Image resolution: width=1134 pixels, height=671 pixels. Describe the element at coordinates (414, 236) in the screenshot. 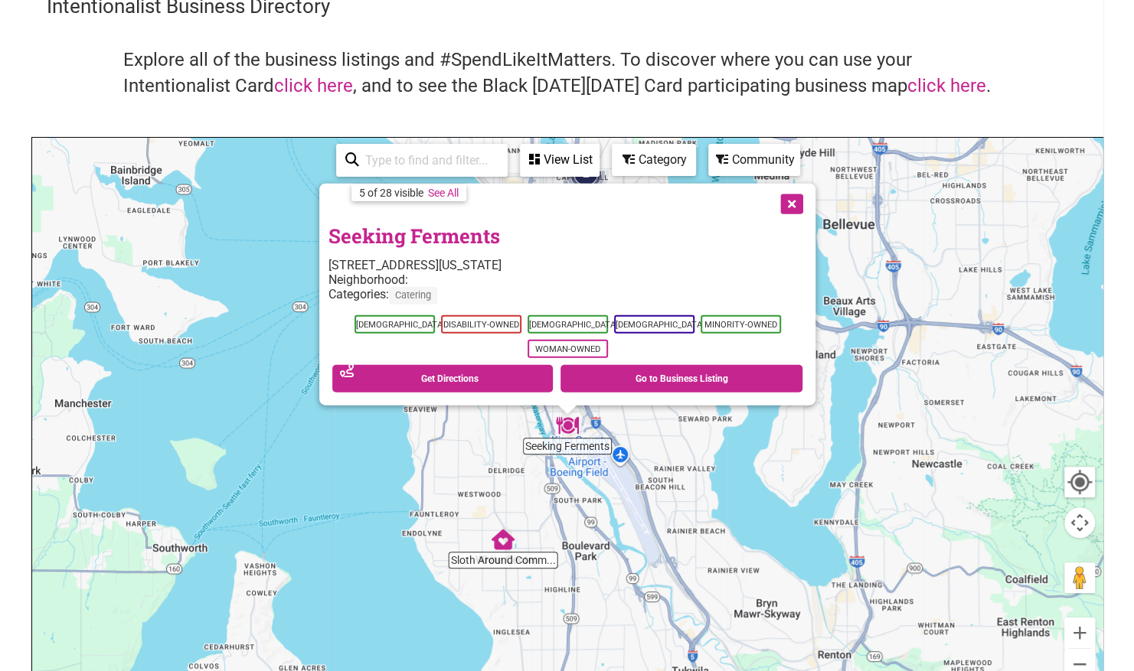

I see `a: Seeking Ferments` at that location.